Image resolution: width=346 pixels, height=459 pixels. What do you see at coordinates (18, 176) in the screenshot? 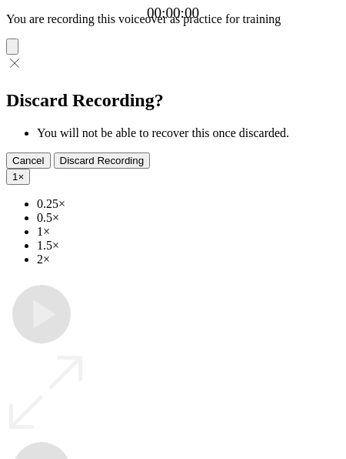
I see `button: 1×` at bounding box center [18, 176].